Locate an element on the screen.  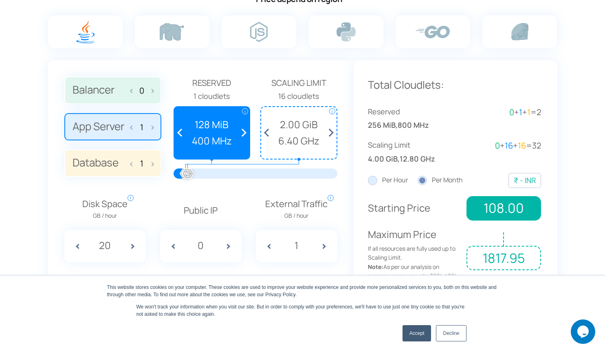
img: java is located at coordinates (85, 32).